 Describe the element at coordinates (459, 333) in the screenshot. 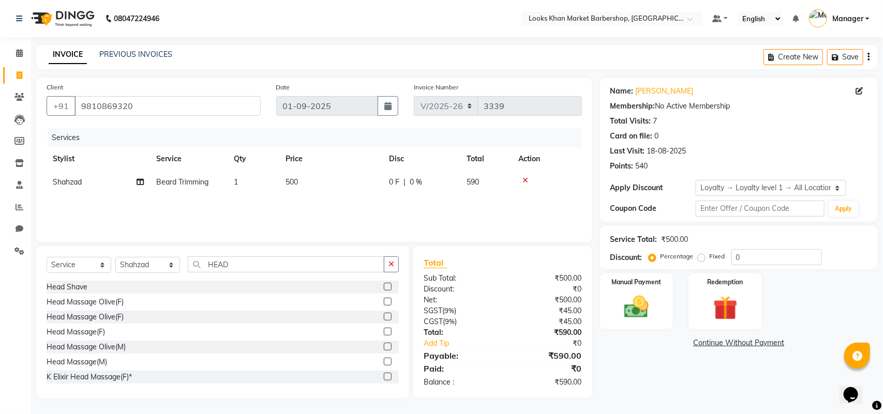

I see `div: Total:` at that location.